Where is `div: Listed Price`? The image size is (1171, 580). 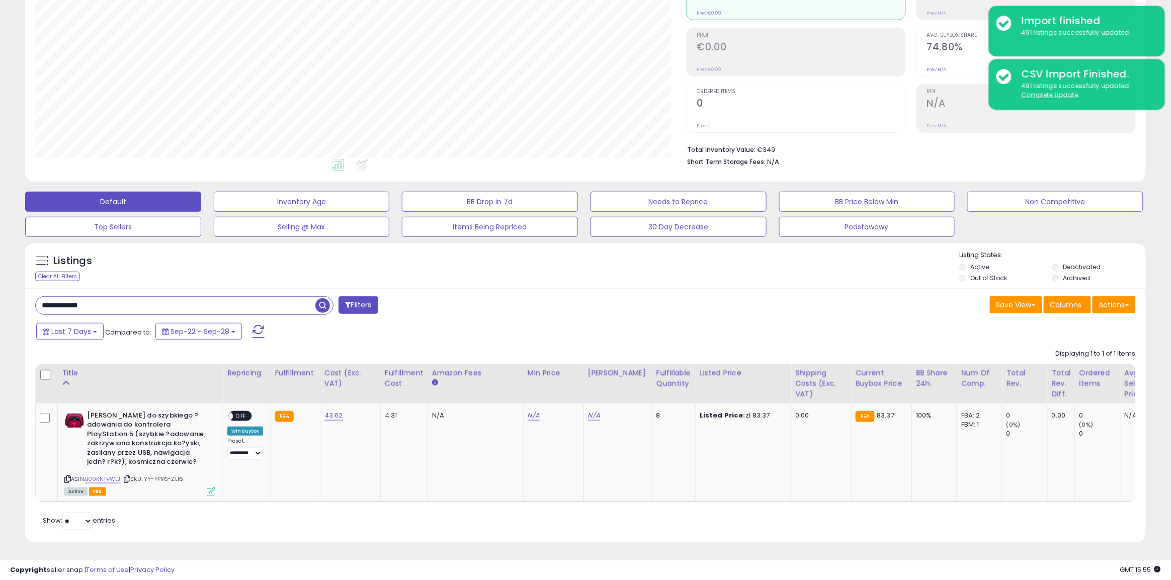
div: Listed Price is located at coordinates (743, 373).